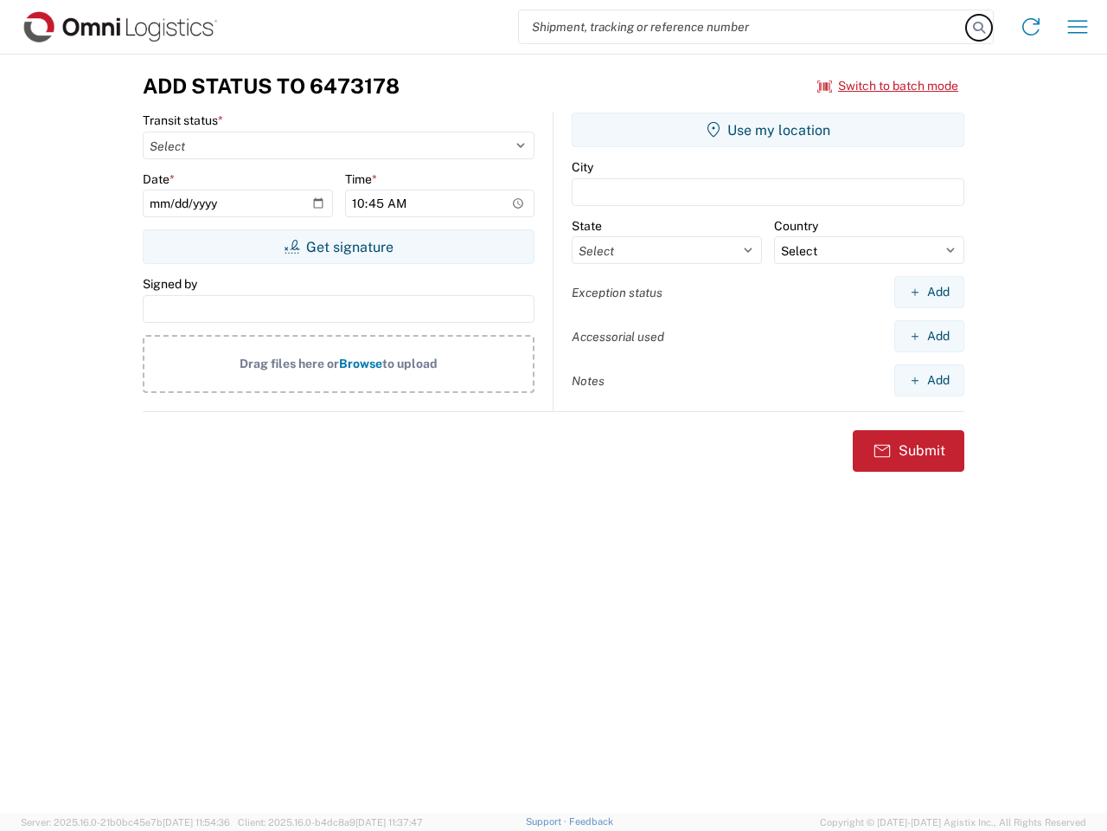 This screenshot has height=831, width=1107. I want to click on span: Server: 2025.16.0-21b0bc45e7b, so click(125, 822).